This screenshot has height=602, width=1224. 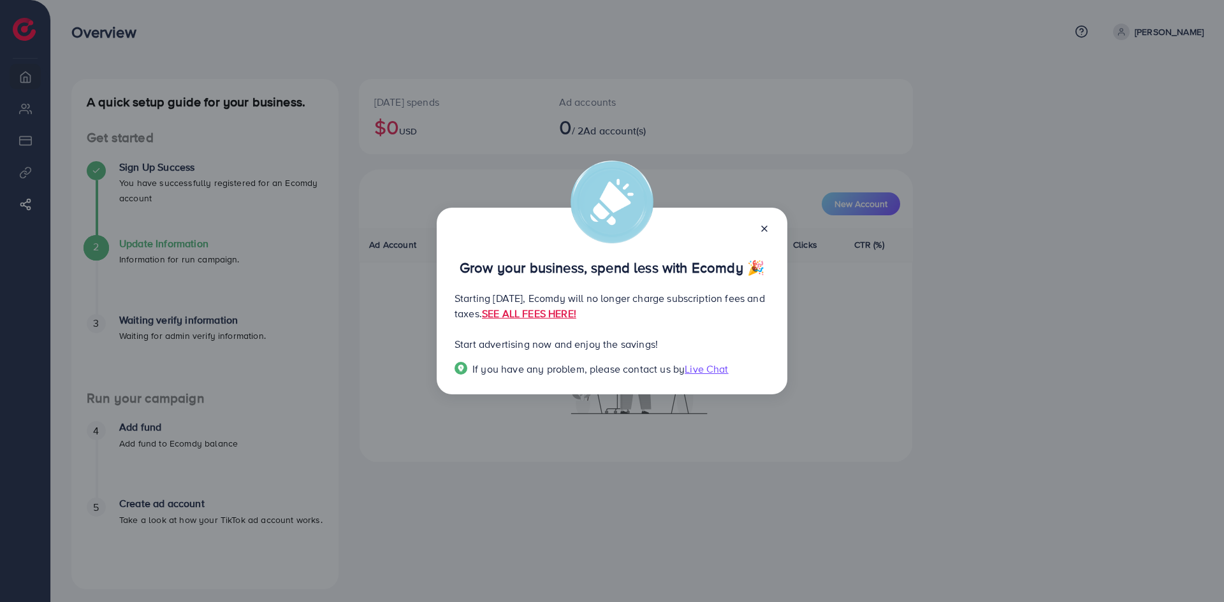 What do you see at coordinates (612, 202) in the screenshot?
I see `img: alert` at bounding box center [612, 202].